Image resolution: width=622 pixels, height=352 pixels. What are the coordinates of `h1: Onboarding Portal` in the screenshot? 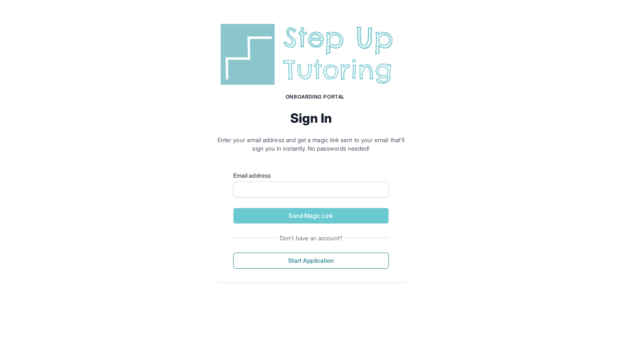 It's located at (315, 97).